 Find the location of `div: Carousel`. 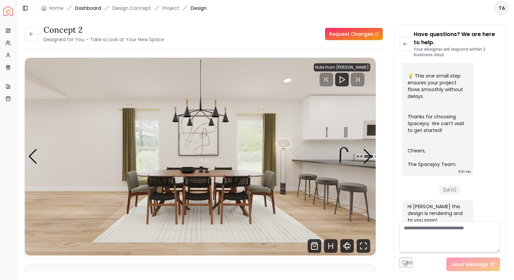

div: Carousel is located at coordinates (200, 157).